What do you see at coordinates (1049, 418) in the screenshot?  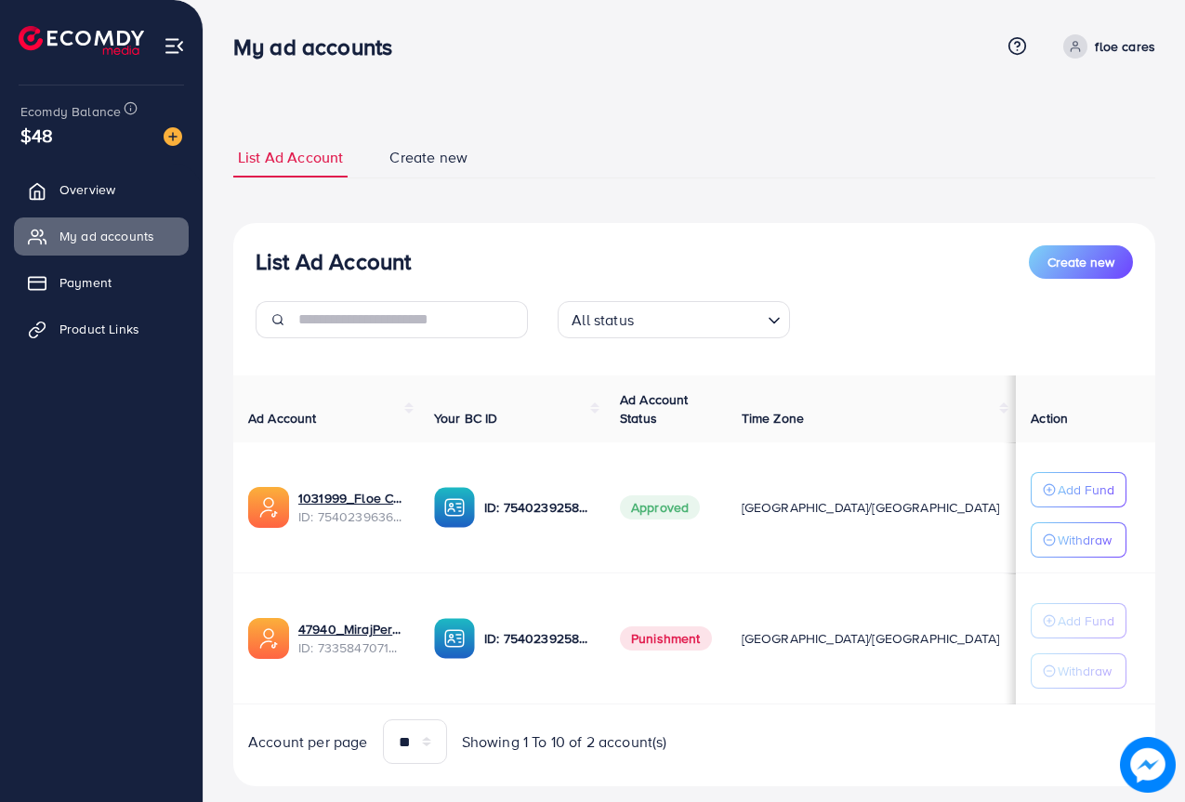 I see `span: Action` at bounding box center [1049, 418].